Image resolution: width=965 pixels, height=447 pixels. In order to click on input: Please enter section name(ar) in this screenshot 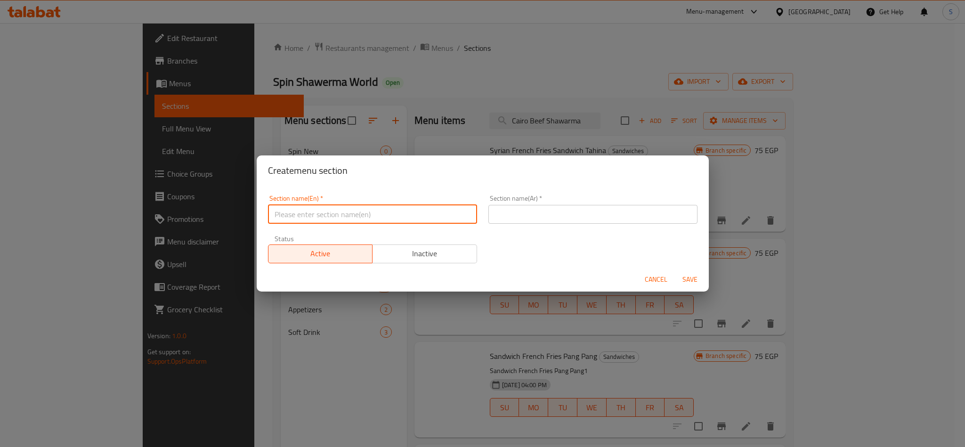, I will do `click(593, 214)`.